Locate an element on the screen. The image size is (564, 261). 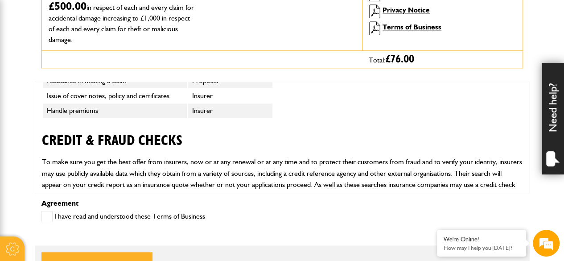
a: Privacy Notice is located at coordinates (407, 10).